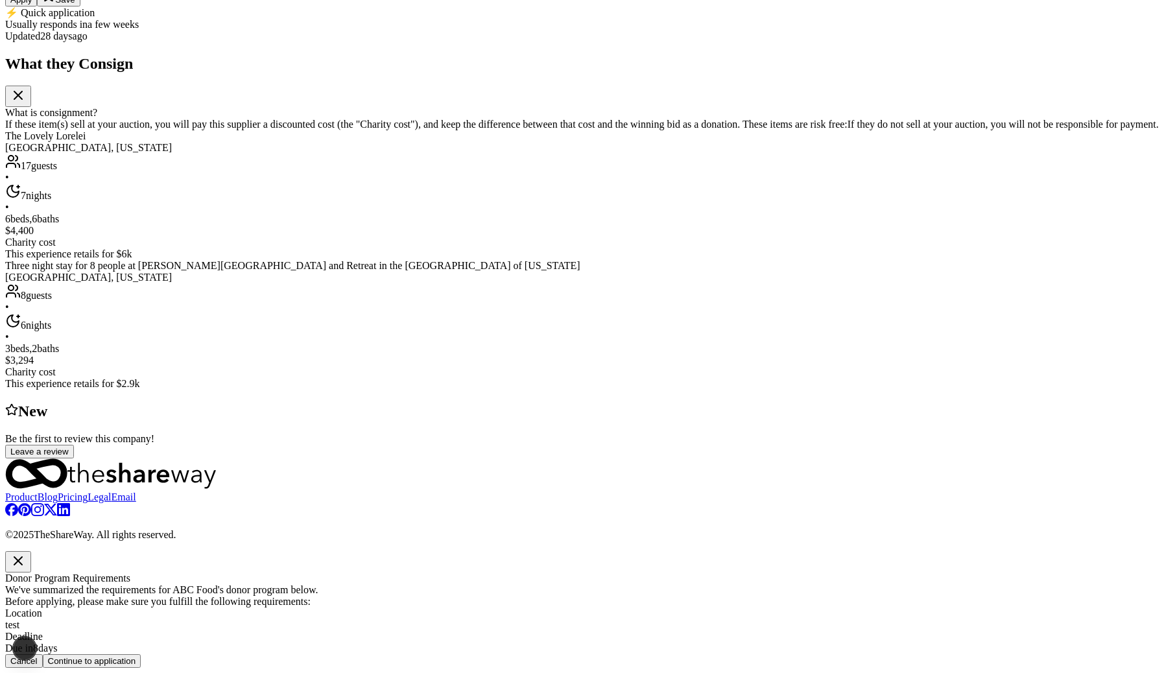  What do you see at coordinates (47, 497) in the screenshot?
I see `a: Blog` at bounding box center [47, 497].